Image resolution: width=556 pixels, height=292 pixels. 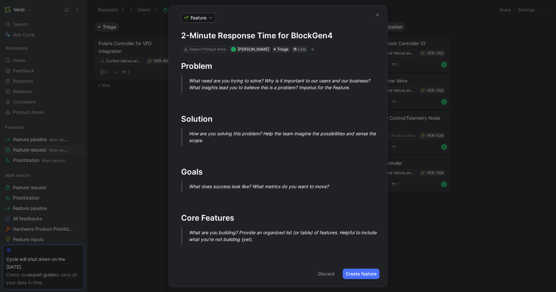 What do you see at coordinates (282, 49) in the screenshot?
I see `span: Triage` at bounding box center [282, 49].